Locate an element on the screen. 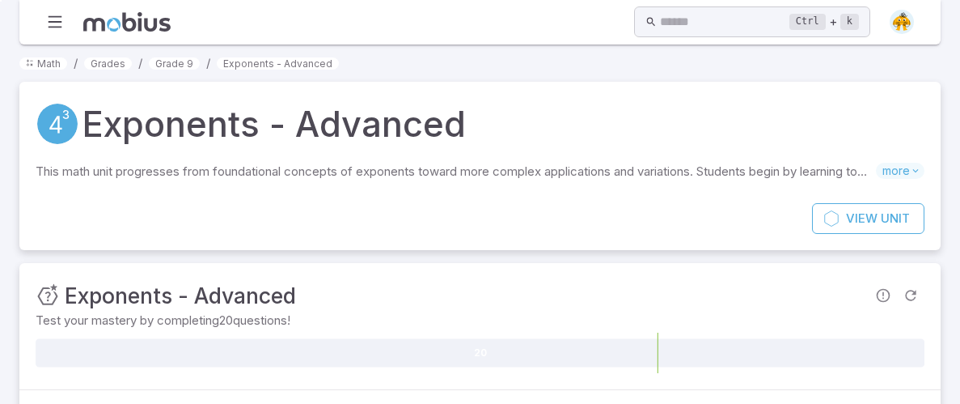 The width and height of the screenshot is (960, 404). h1: Exponents - Advanced is located at coordinates (274, 124).